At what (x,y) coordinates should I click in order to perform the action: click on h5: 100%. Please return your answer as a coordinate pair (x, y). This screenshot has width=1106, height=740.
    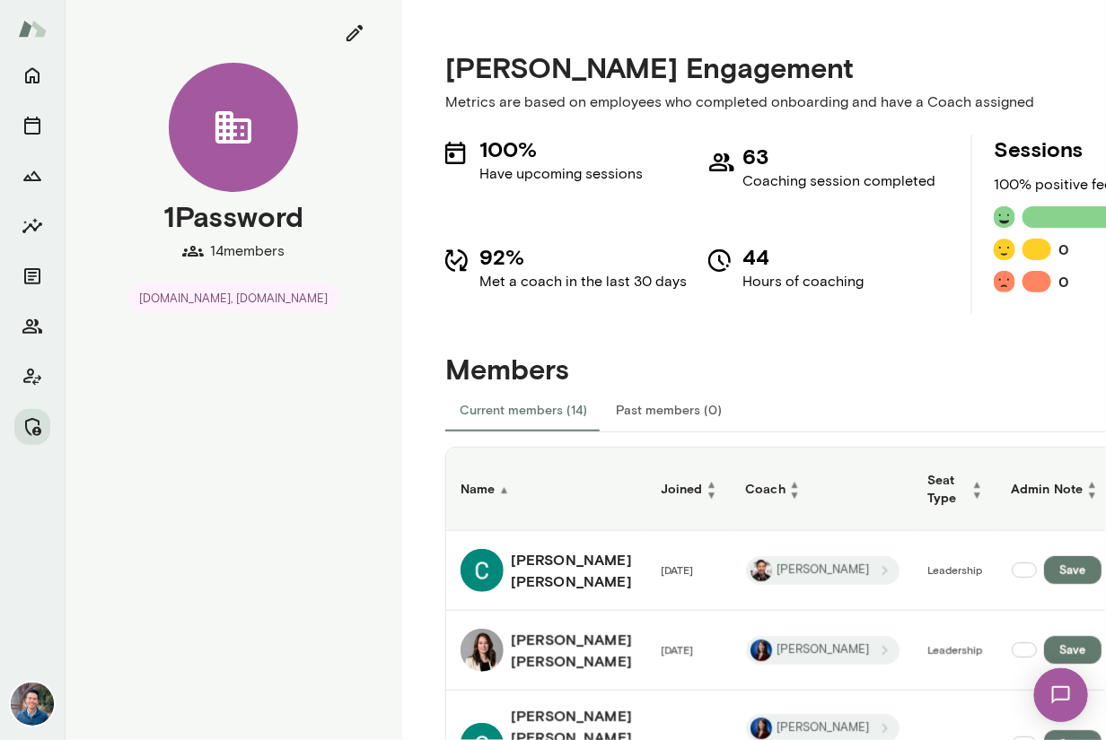
    Looking at the image, I should click on (561, 149).